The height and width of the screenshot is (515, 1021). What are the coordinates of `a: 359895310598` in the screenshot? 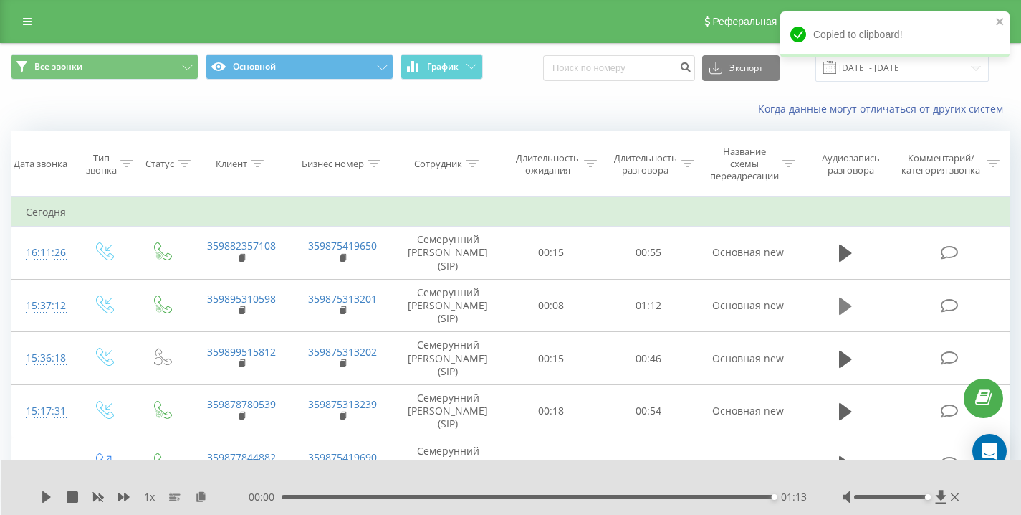 It's located at (242, 298).